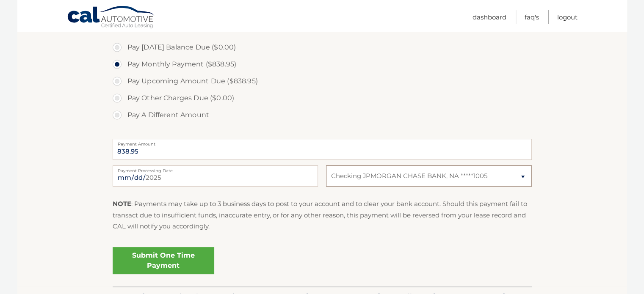 This screenshot has width=644, height=294. I want to click on label: Pay Other Charges Due ($0.00), so click(322, 98).